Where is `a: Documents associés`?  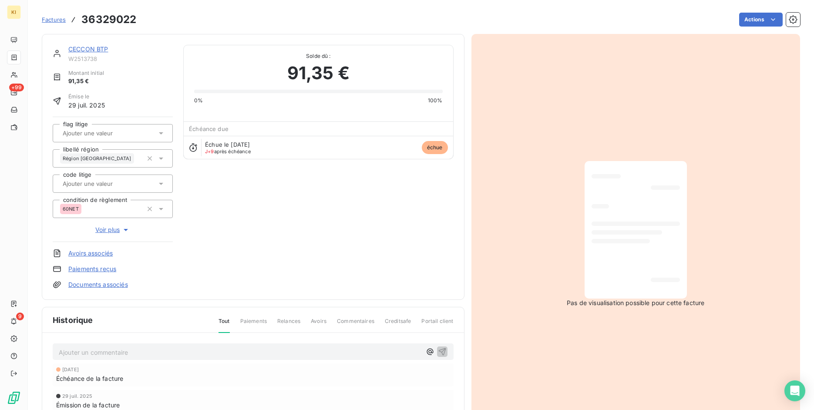 a: Documents associés is located at coordinates (98, 285).